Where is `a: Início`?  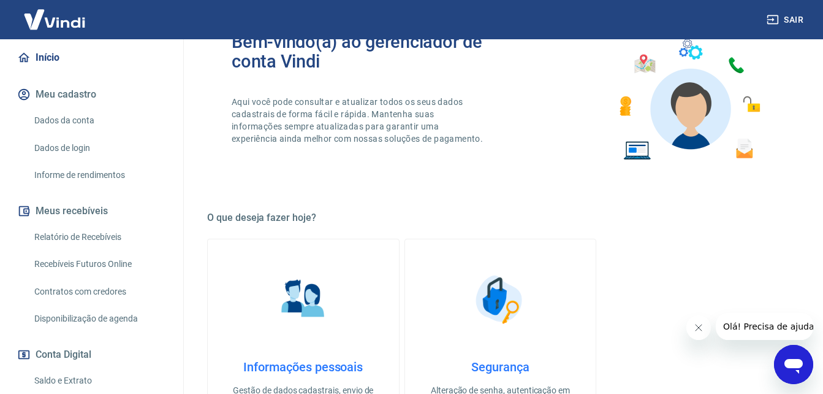
a: Início is located at coordinates (91, 58).